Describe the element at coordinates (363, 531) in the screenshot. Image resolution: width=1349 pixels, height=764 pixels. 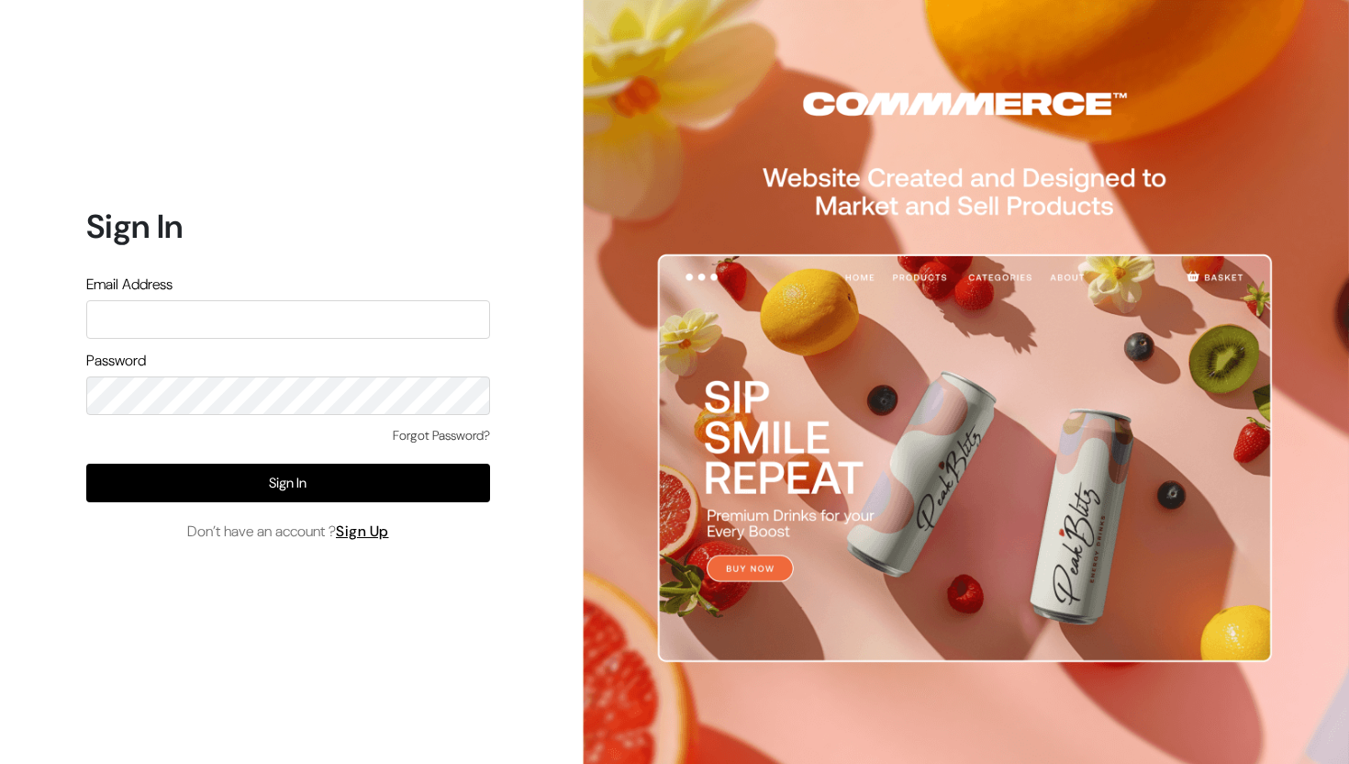
I see `a: Sign Up` at that location.